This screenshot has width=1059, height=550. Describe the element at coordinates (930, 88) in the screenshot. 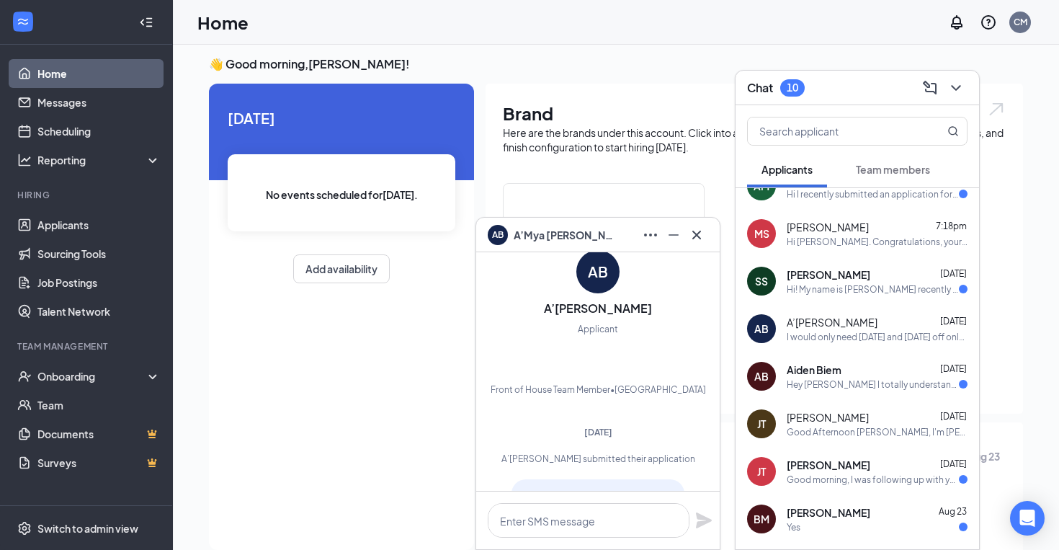

I see `svg: ComposeMessage` at that location.